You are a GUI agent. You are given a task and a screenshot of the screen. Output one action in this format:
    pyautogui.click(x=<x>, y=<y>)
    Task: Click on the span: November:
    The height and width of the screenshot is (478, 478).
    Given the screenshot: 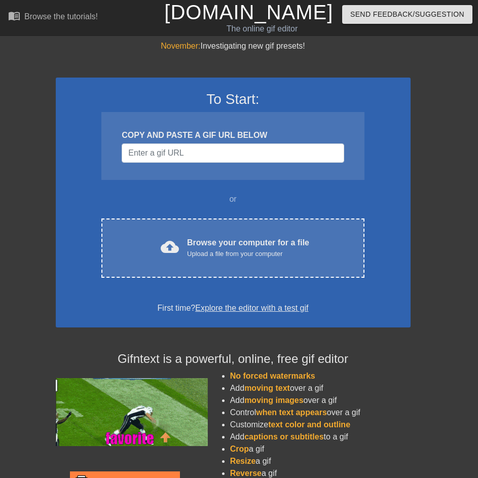 What is the action you would take?
    pyautogui.click(x=180, y=46)
    